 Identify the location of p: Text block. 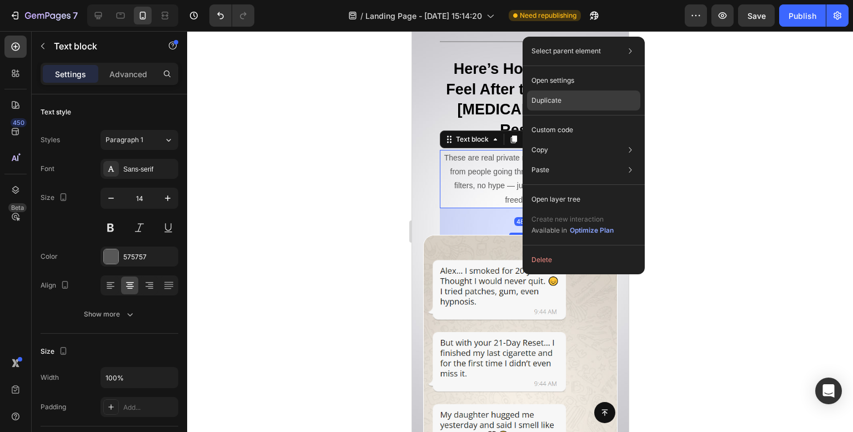
(101, 46).